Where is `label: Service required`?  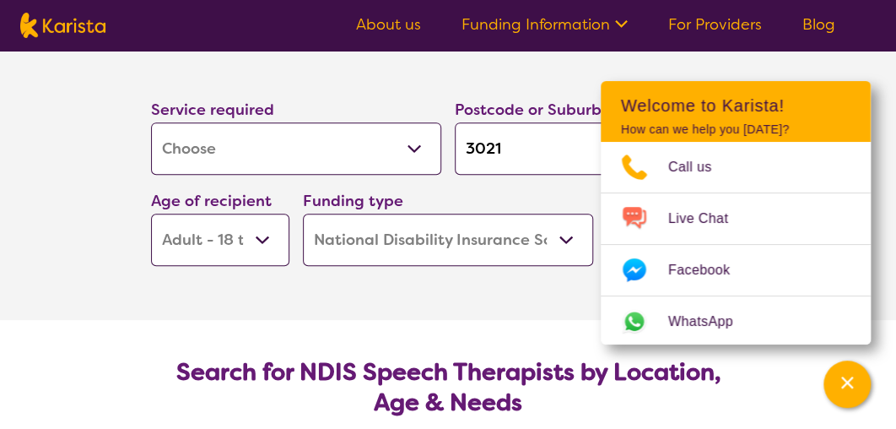
label: Service required is located at coordinates (213, 110).